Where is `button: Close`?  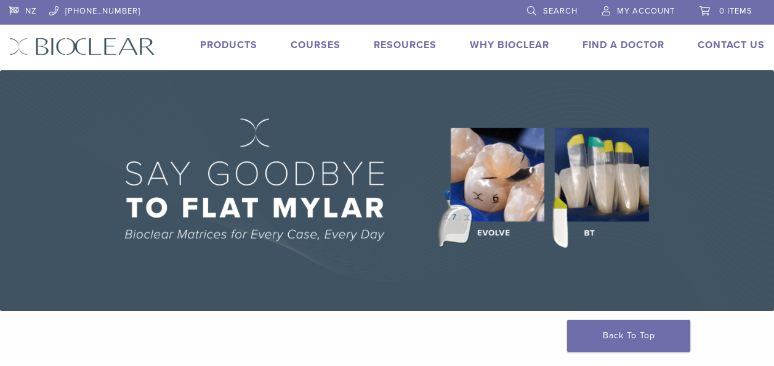
button: Close is located at coordinates (237, 262).